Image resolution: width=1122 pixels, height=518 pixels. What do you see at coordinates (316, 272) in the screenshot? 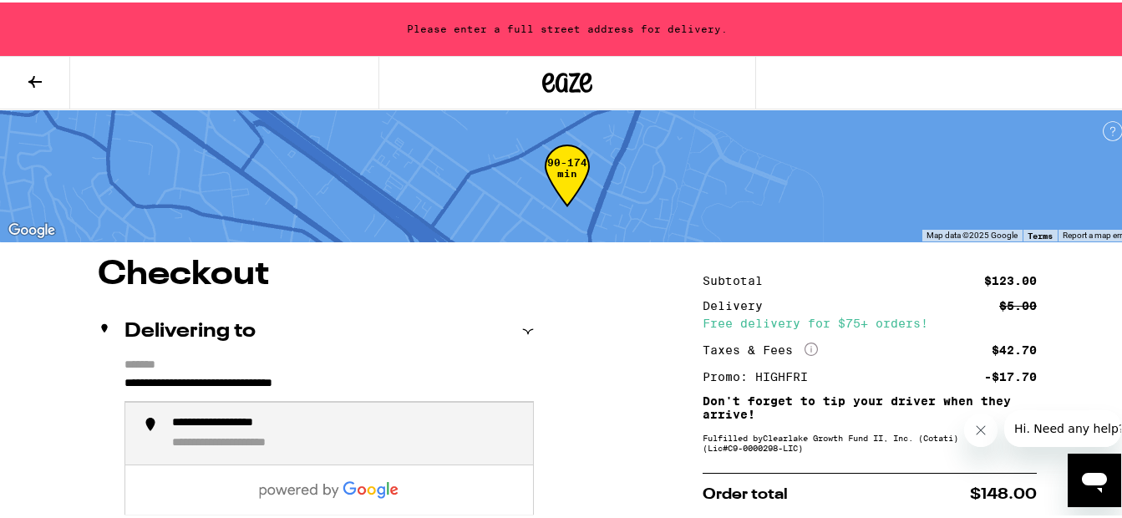
I see `h1: Checkout` at bounding box center [316, 272].